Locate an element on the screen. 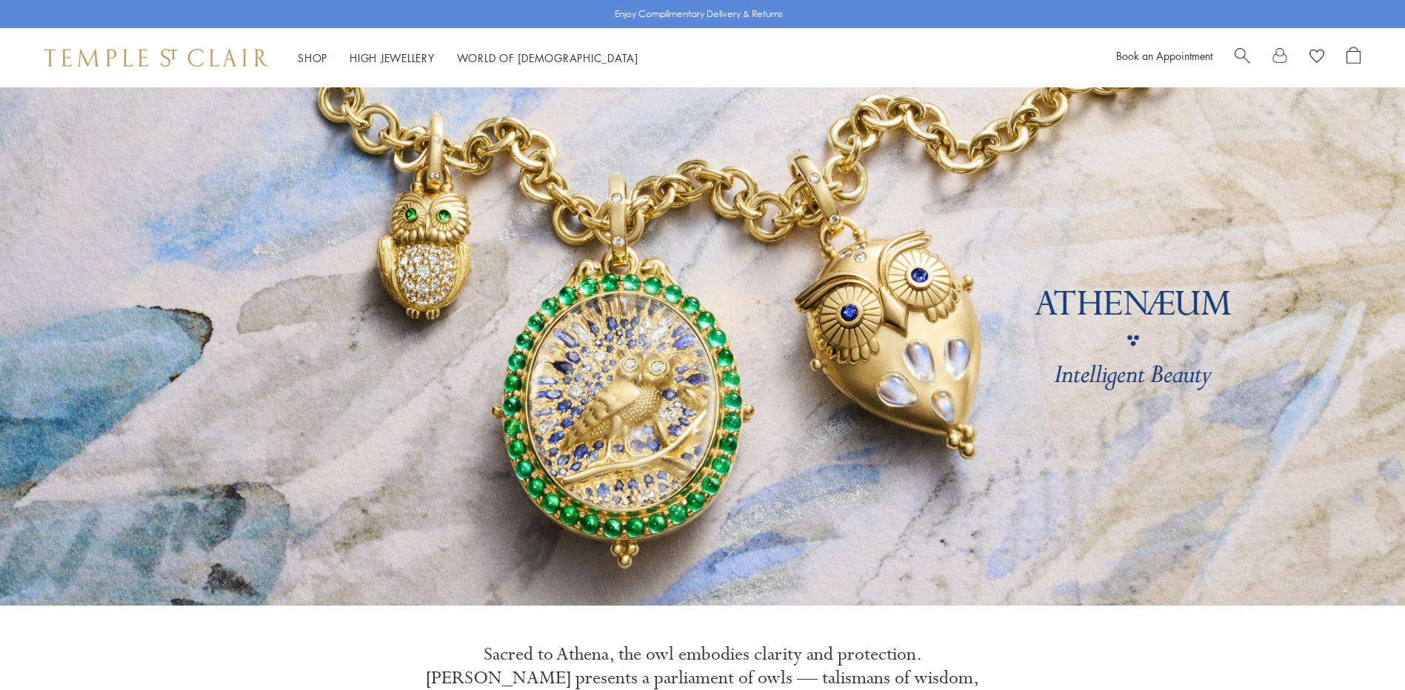 This screenshot has width=1405, height=690. a: Search is located at coordinates (1242, 58).